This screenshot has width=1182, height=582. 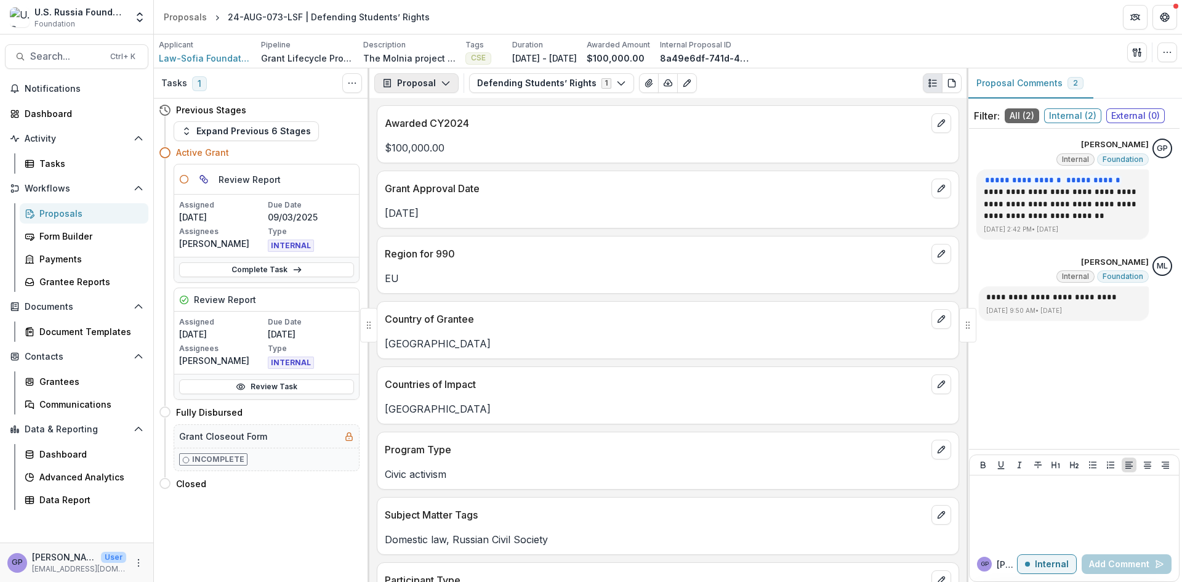 What do you see at coordinates (84, 381) in the screenshot?
I see `a: Grantees` at bounding box center [84, 381].